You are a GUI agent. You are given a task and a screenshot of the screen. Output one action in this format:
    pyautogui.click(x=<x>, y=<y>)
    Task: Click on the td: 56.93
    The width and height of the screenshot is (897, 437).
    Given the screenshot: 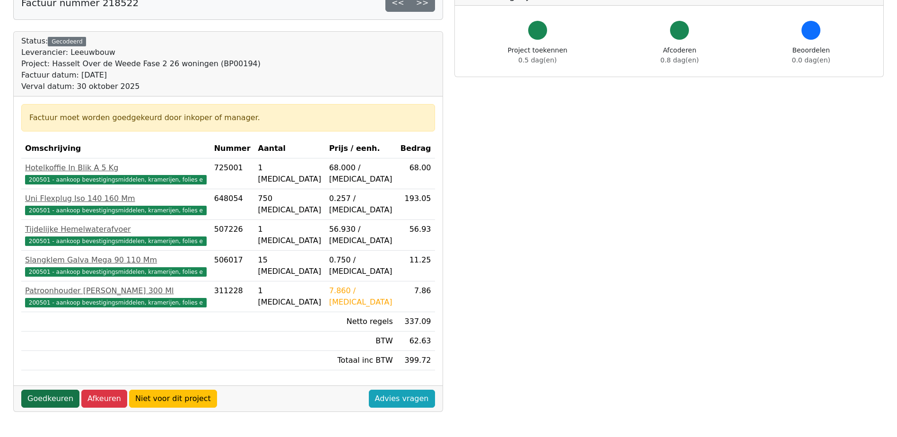 What is the action you would take?
    pyautogui.click(x=416, y=235)
    